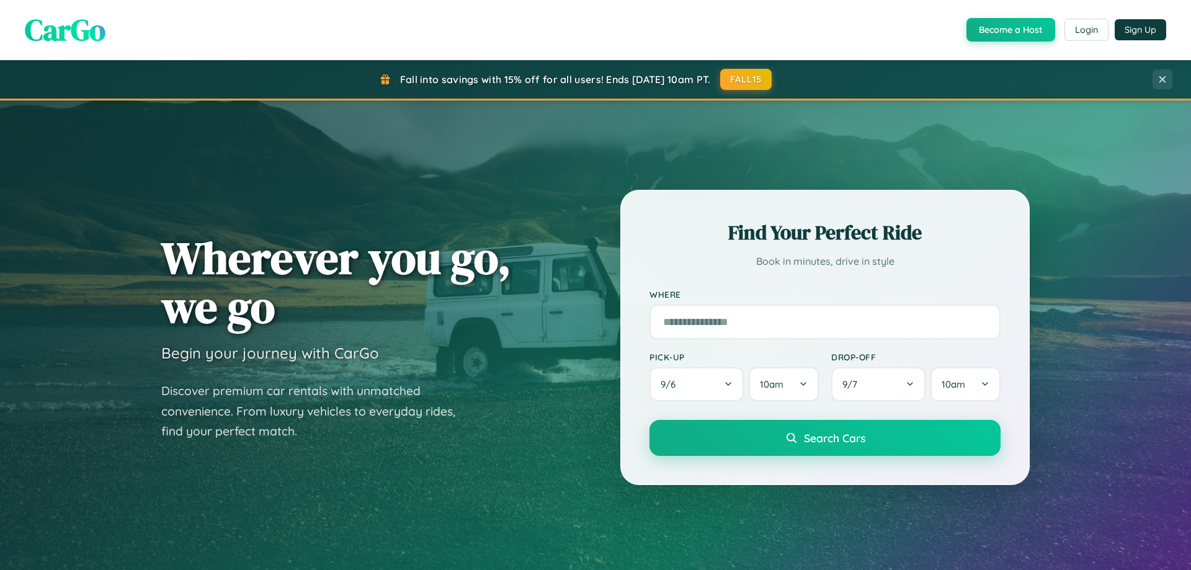 This screenshot has height=570, width=1191. What do you see at coordinates (853, 384) in the screenshot?
I see `span: 9 / 7` at bounding box center [853, 384].